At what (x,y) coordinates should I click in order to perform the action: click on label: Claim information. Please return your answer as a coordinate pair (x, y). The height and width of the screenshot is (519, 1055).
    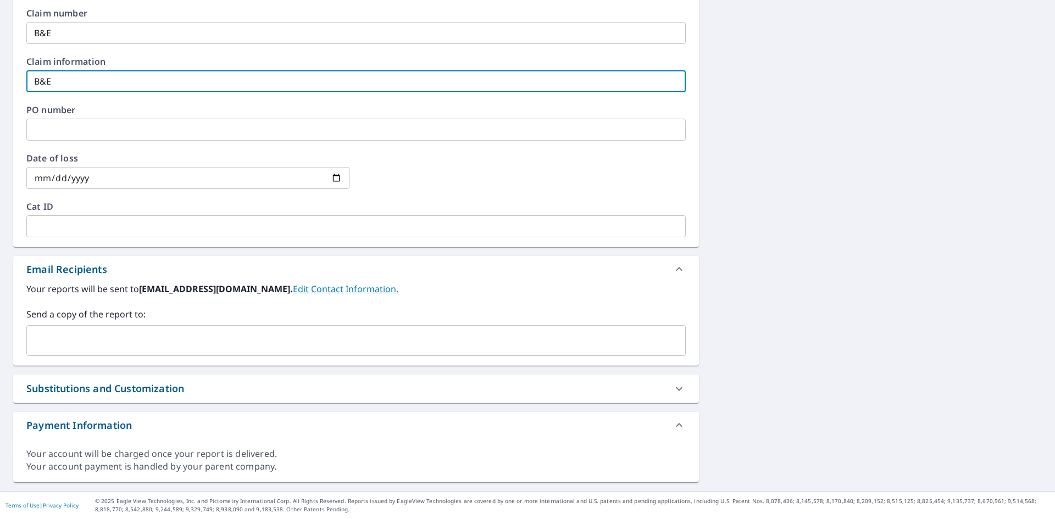
    Looking at the image, I should click on (356, 62).